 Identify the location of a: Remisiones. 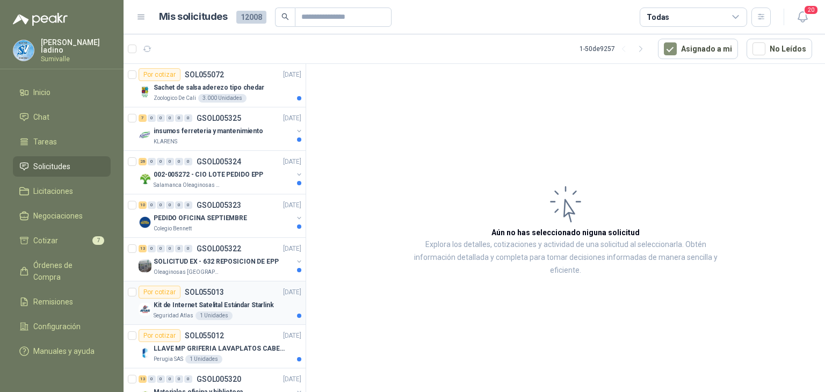
(62, 302).